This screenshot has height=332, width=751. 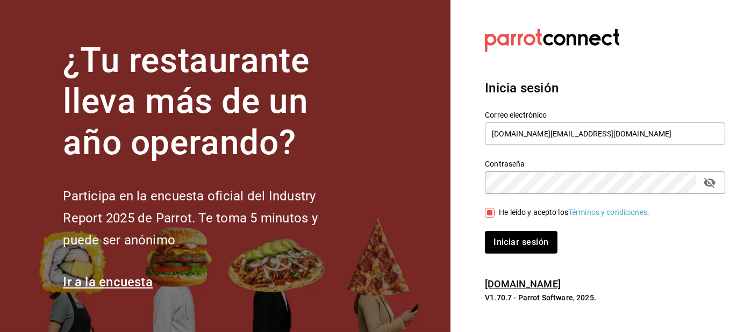 I want to click on button: passwordField, so click(x=709, y=183).